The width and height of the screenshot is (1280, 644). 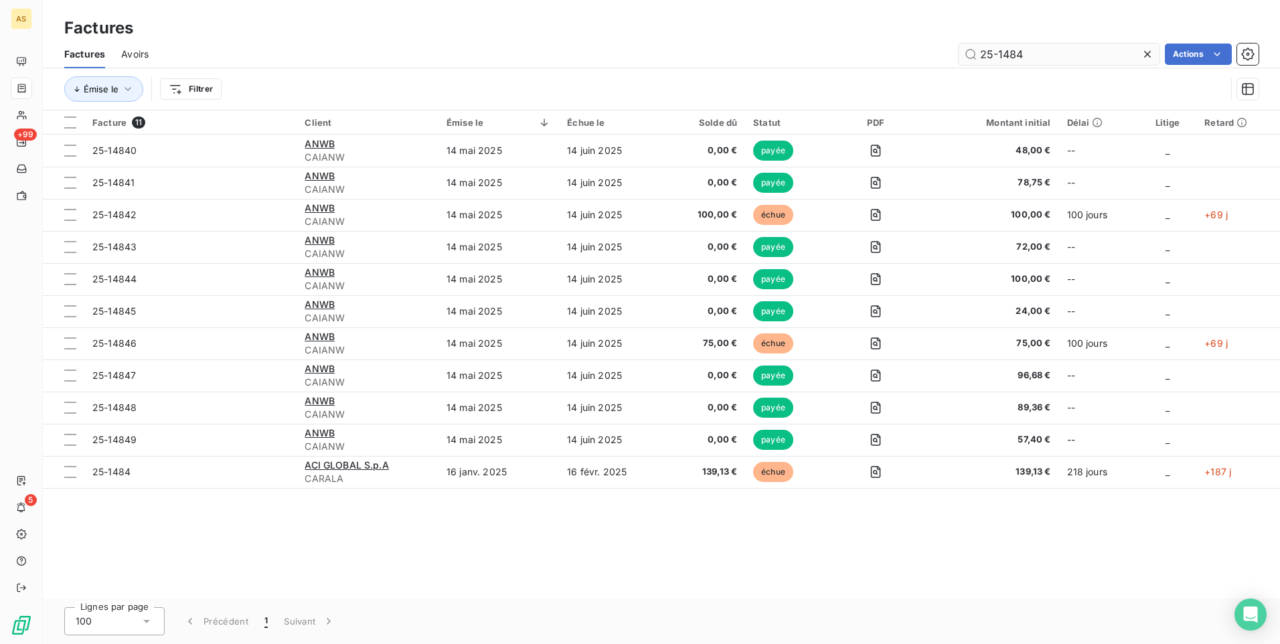 I want to click on span: 24,00 €, so click(x=990, y=311).